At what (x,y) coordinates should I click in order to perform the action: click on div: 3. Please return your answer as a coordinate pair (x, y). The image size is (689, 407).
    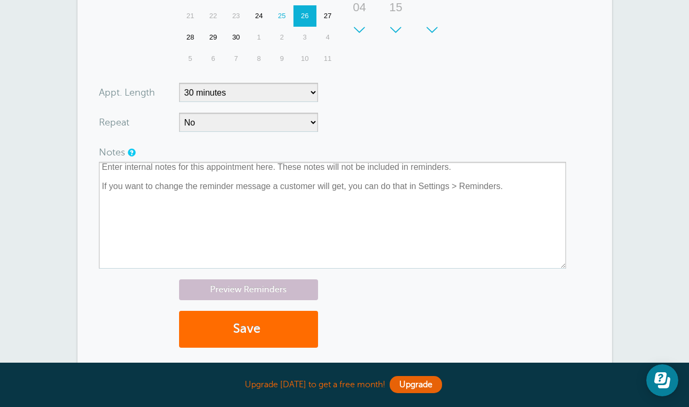
    Looking at the image, I should click on (305, 37).